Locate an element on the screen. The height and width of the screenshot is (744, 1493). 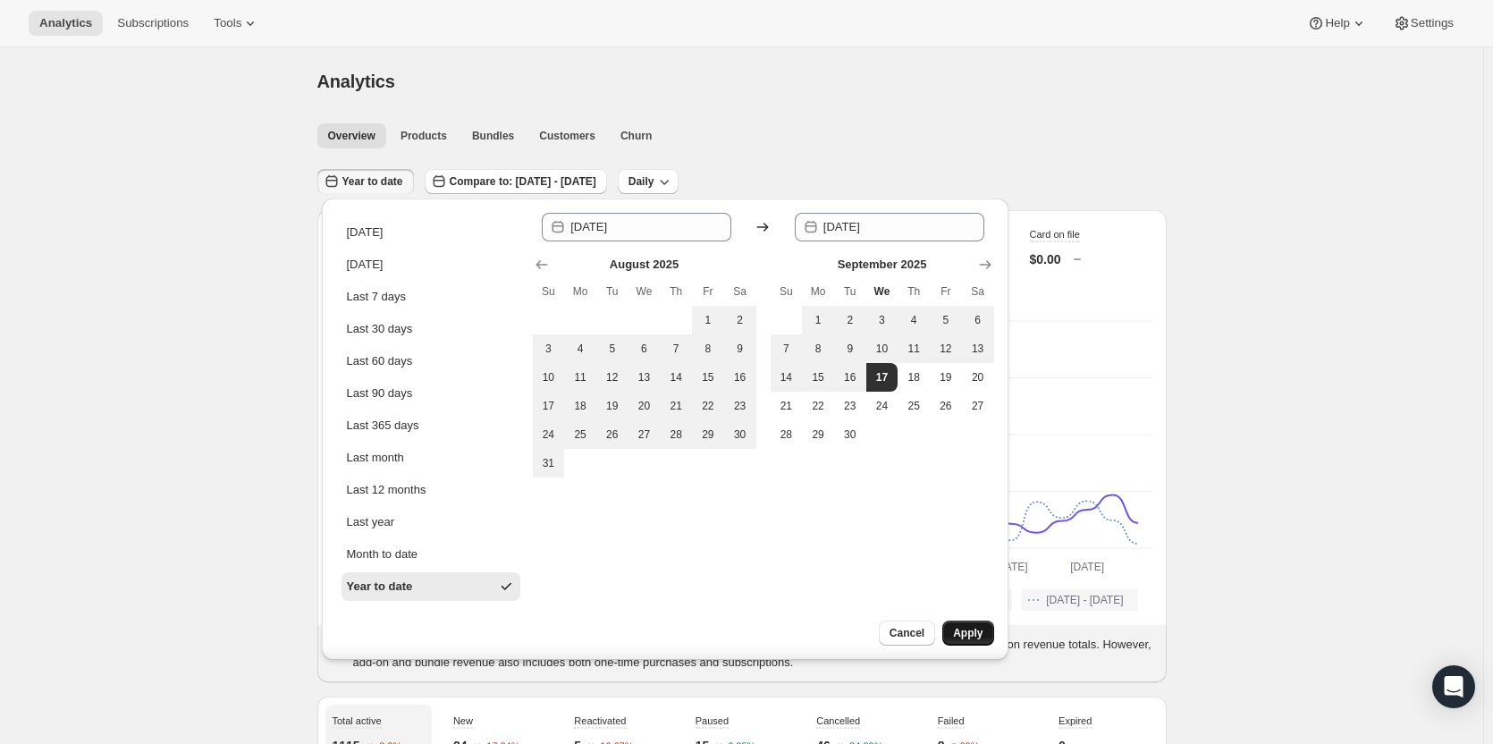
button: Subscriptions is located at coordinates (153, 23).